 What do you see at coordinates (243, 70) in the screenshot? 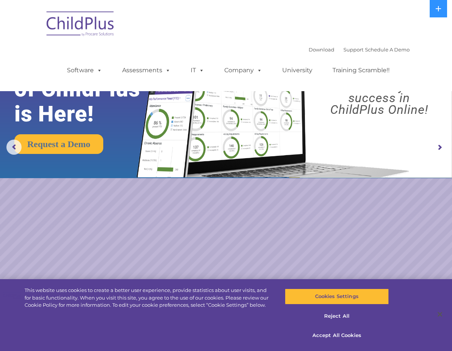
I see `a: Company` at bounding box center [243, 70].